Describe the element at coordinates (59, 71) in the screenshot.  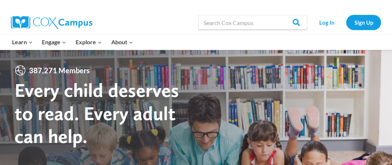
I see `span: 387,271 Members` at that location.